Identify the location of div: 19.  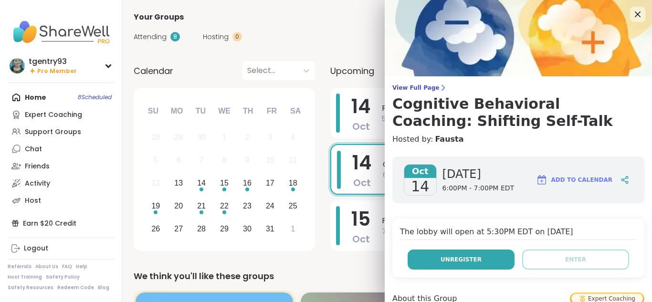
(156, 206).